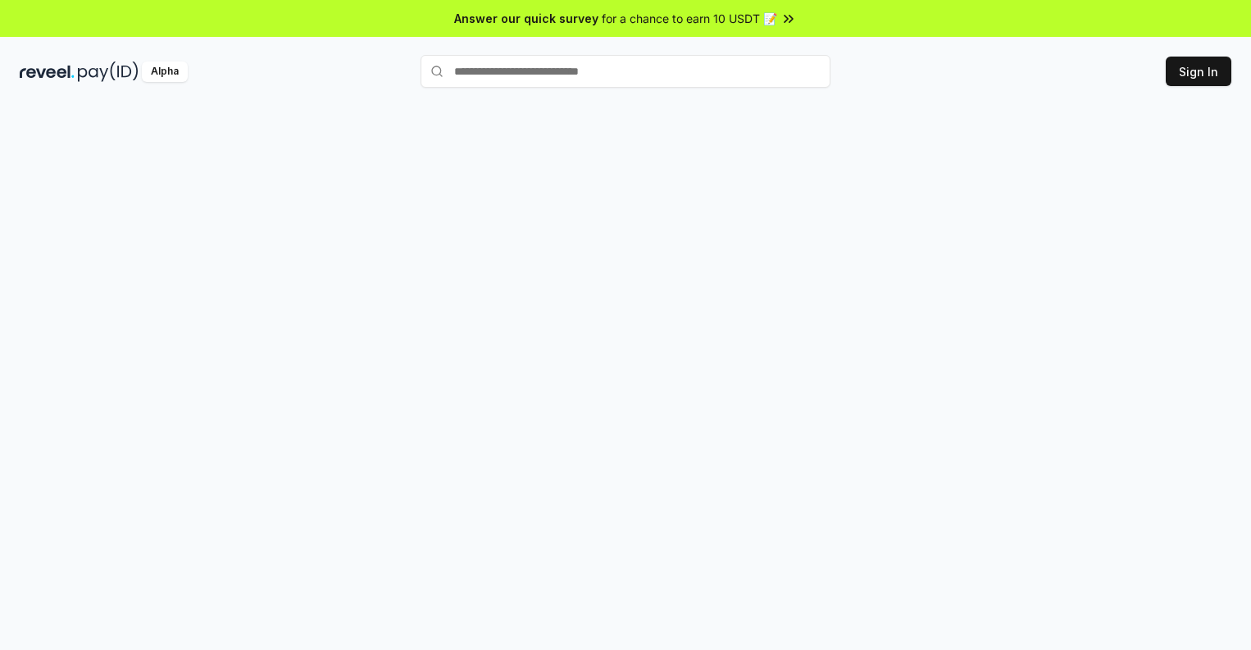 This screenshot has width=1251, height=650. What do you see at coordinates (108, 71) in the screenshot?
I see `img: pay_id` at bounding box center [108, 71].